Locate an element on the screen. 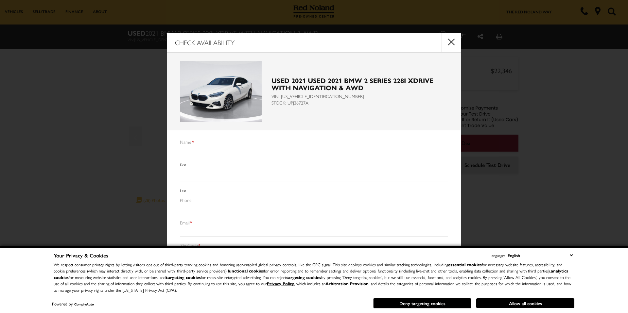 This screenshot has width=628, height=313. span: STOCK: UPJ36727A is located at coordinates (360, 103).